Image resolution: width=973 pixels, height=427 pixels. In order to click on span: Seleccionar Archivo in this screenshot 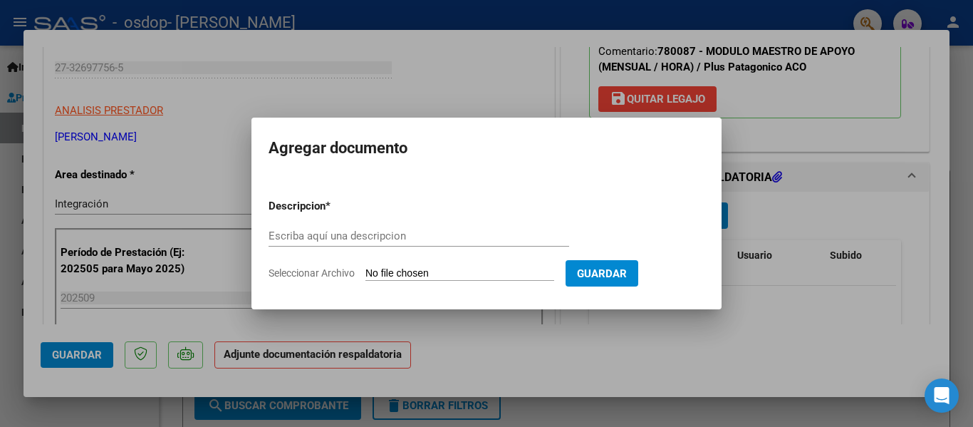, I will do `click(311, 273)`.